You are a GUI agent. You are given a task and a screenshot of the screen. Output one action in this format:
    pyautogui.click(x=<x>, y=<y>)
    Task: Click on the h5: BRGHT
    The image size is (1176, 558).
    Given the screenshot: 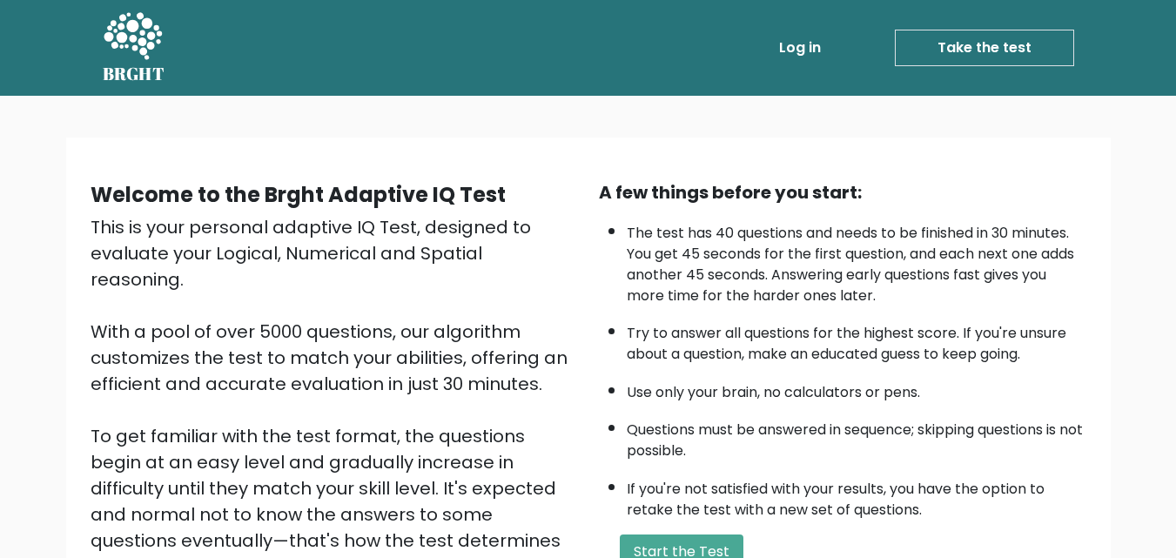 What is the action you would take?
    pyautogui.click(x=134, y=74)
    